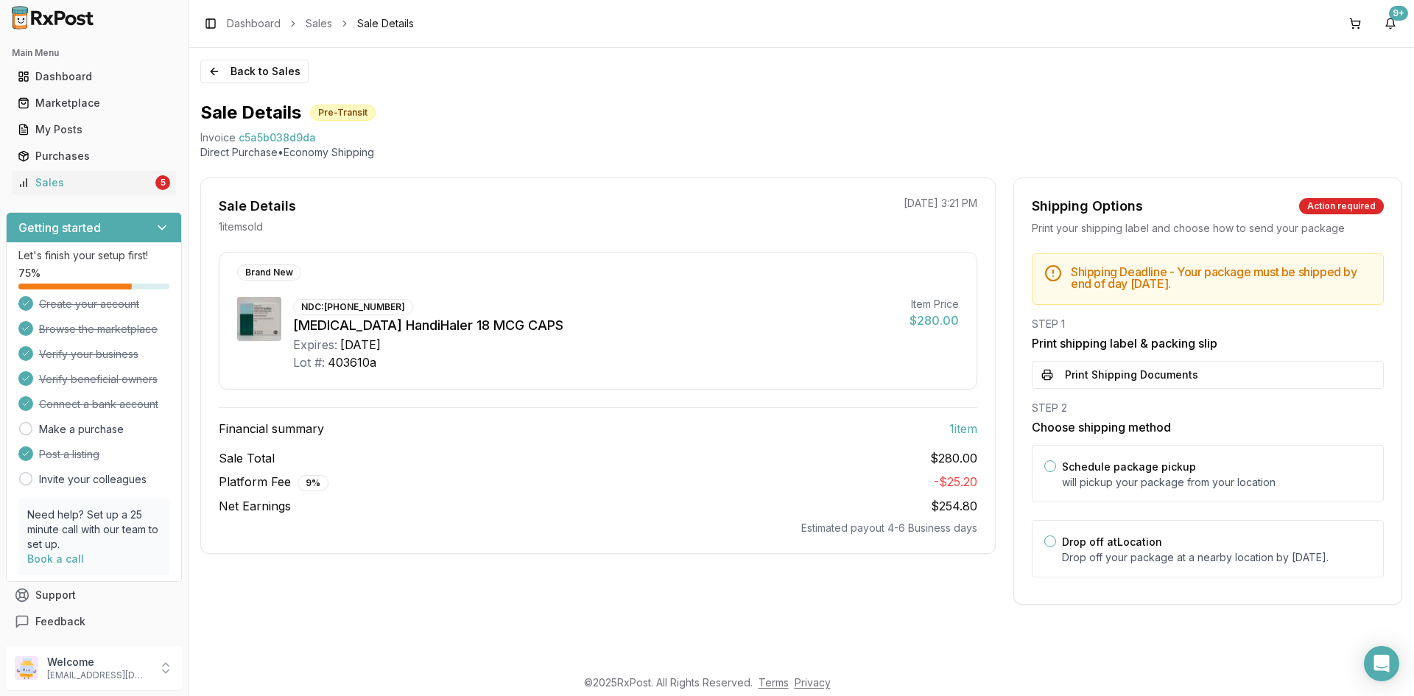  I want to click on button: Sales5, so click(94, 183).